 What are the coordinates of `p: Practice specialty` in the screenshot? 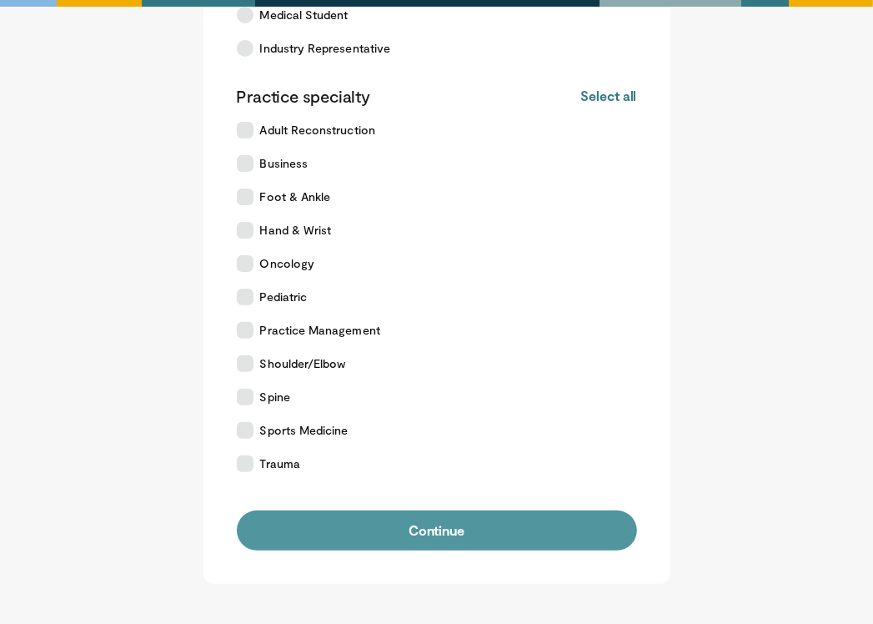 It's located at (304, 96).